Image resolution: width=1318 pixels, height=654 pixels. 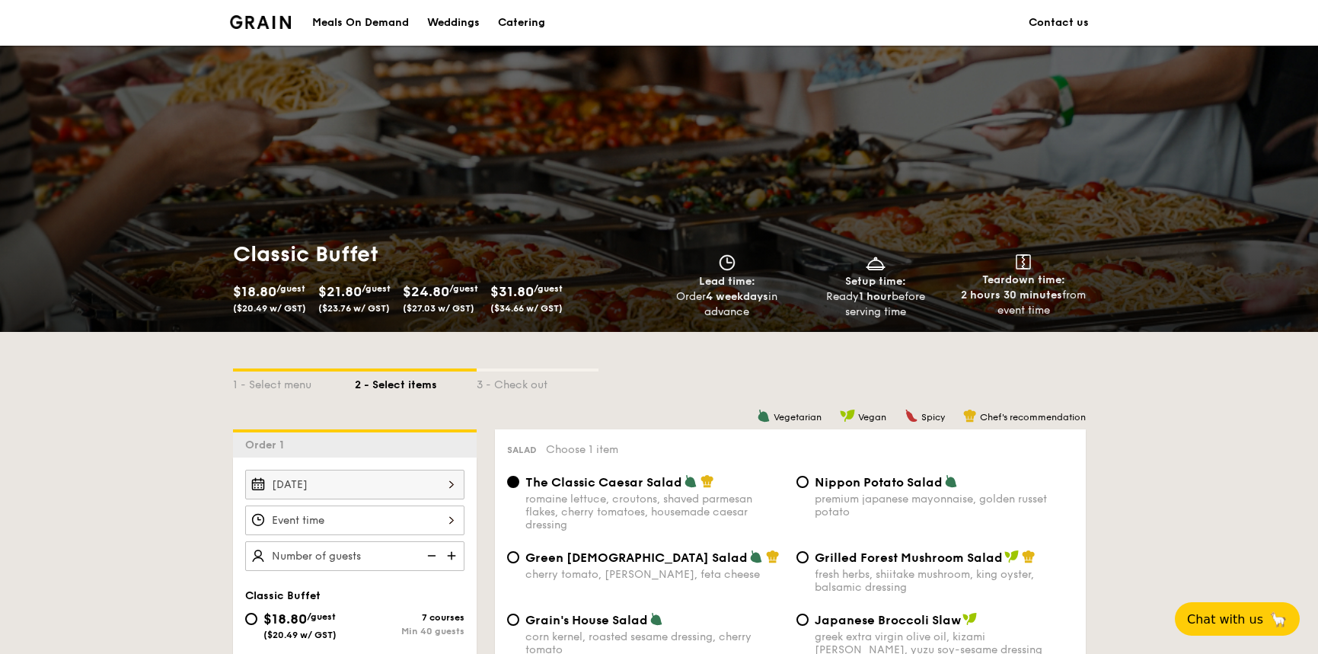 What do you see at coordinates (410, 617) in the screenshot?
I see `div: 7 courses` at bounding box center [410, 617].